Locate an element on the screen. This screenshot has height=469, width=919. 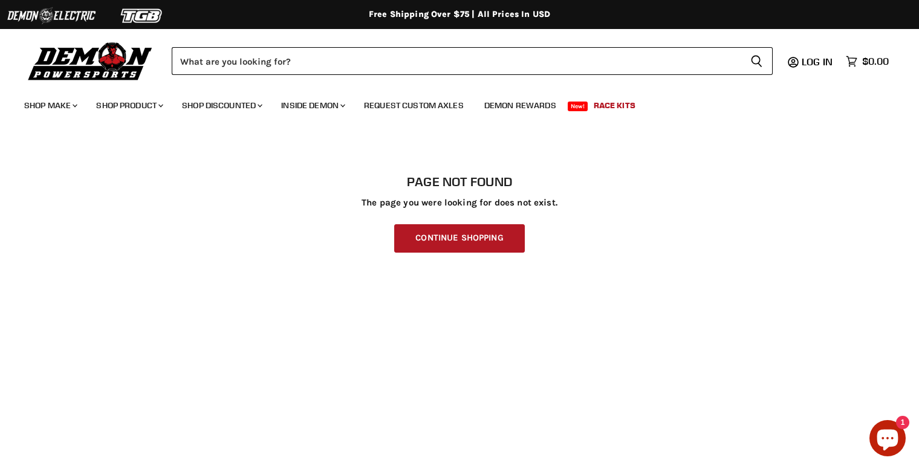
p: The page you were looking for does not exist. is located at coordinates (459, 202).